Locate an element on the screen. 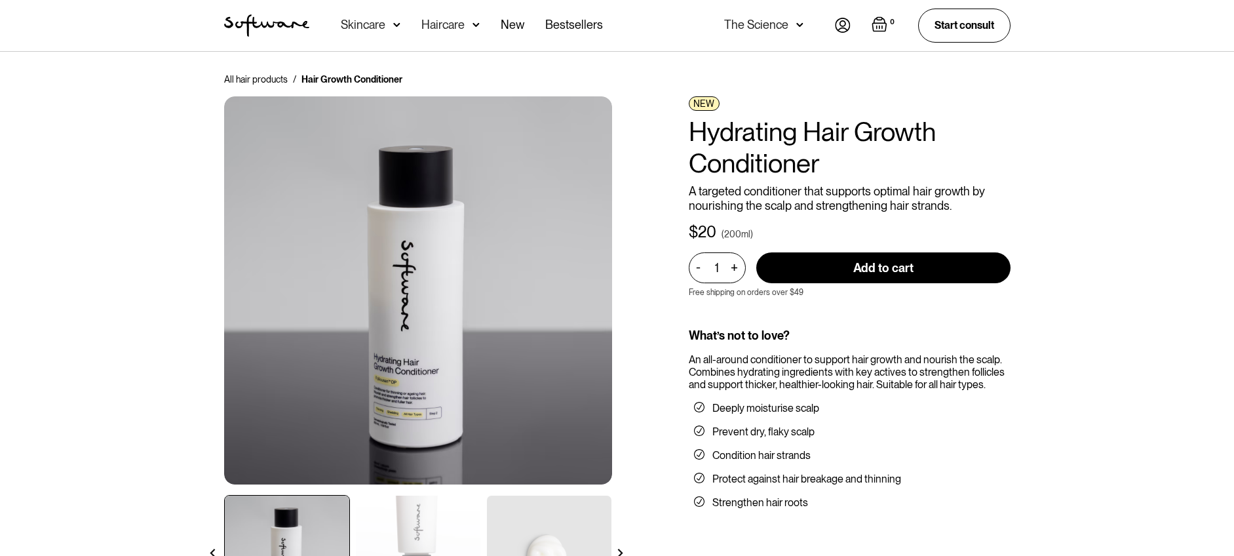 The width and height of the screenshot is (1234, 556). div: (200ml) is located at coordinates (737, 234).